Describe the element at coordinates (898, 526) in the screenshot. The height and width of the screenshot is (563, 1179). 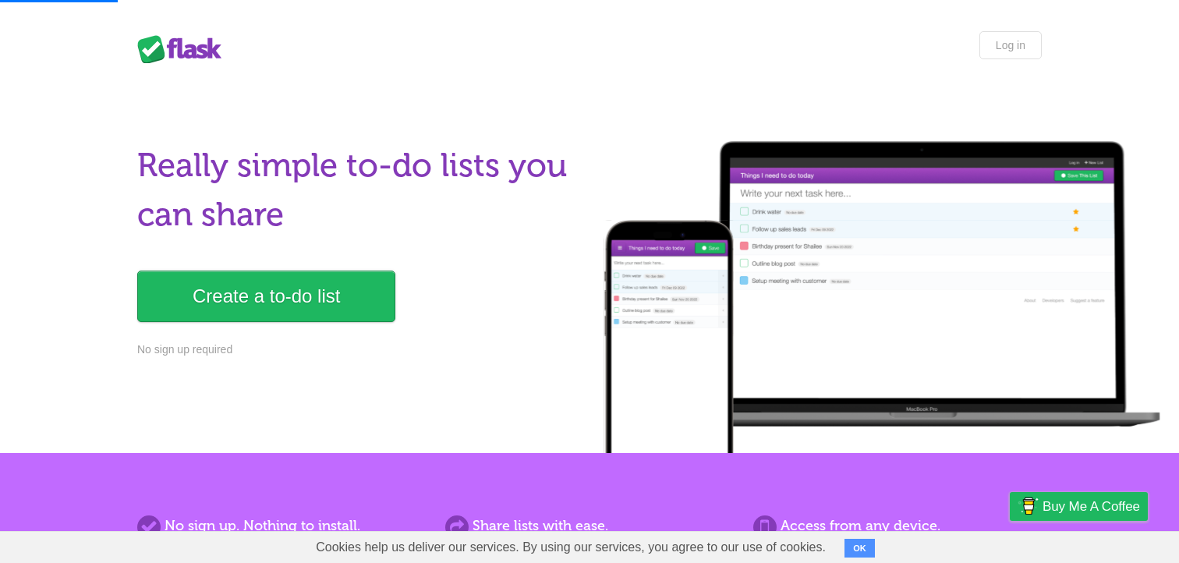
I see `h2: Access from any device.` at that location.